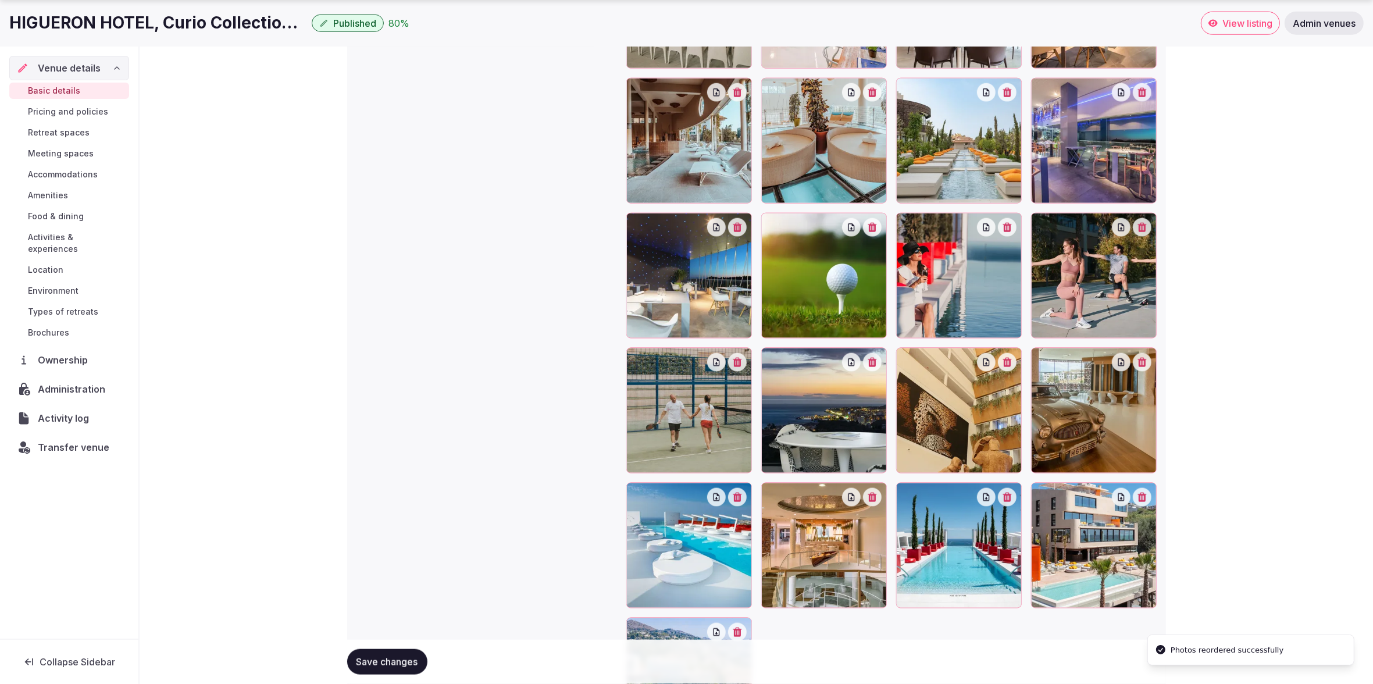 Image resolution: width=1373 pixels, height=684 pixels. What do you see at coordinates (355, 23) in the screenshot?
I see `span: Published` at bounding box center [355, 23].